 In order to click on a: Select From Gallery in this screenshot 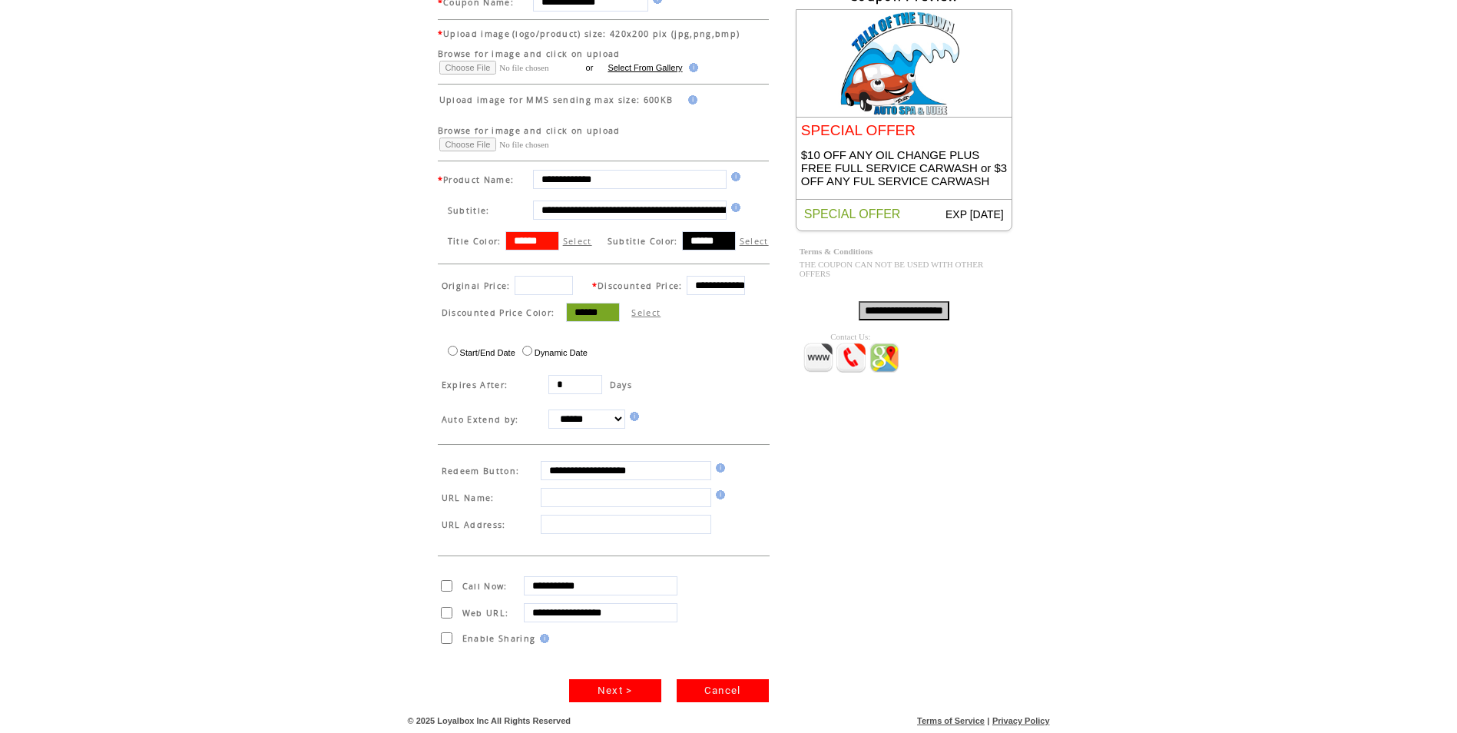, I will do `click(644, 68)`.